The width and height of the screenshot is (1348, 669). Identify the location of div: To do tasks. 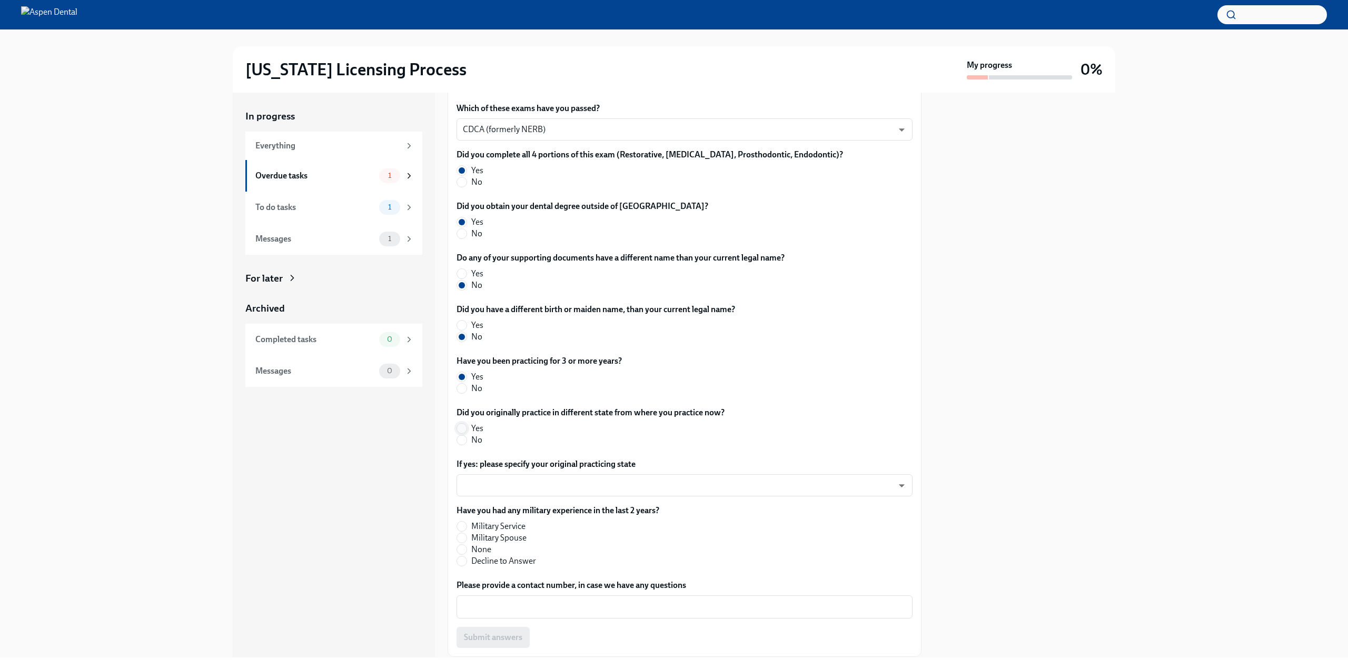
(315, 207).